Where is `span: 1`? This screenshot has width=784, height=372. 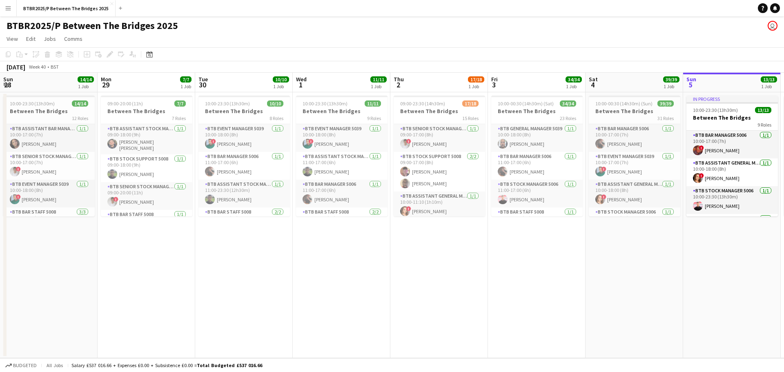 span: 1 is located at coordinates (301, 85).